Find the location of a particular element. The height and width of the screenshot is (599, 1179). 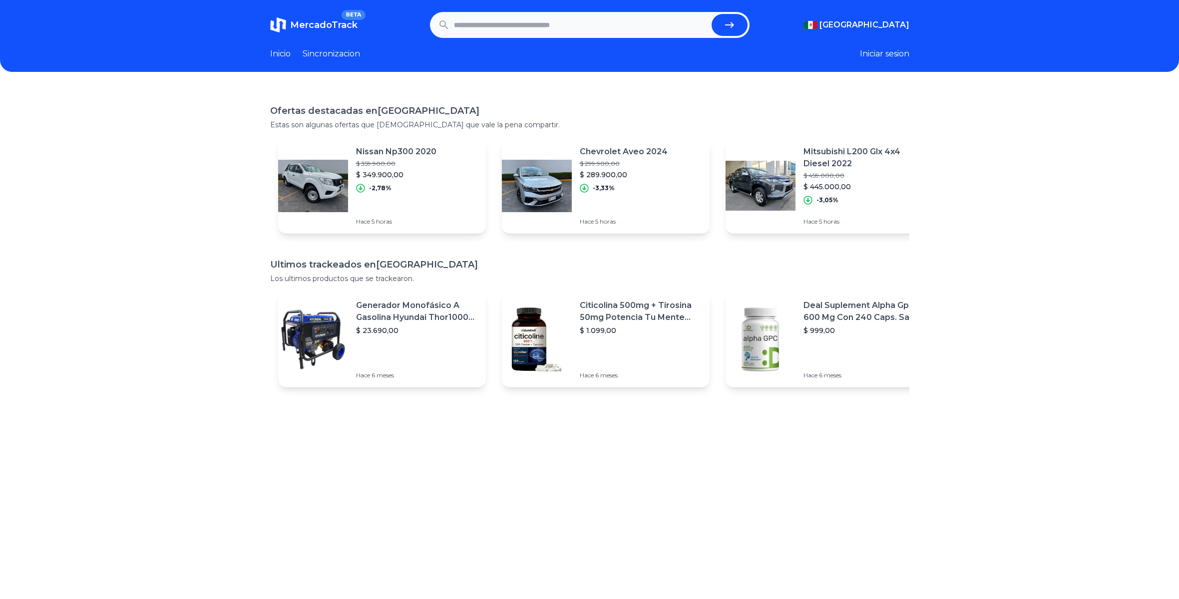

p: Los ultimos productos que se trackearon. is located at coordinates (590, 279).